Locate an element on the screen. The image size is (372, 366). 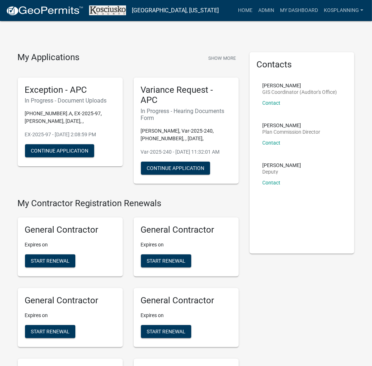
p: GIS Coordinator (Auditor's Office) is located at coordinates (300, 92).